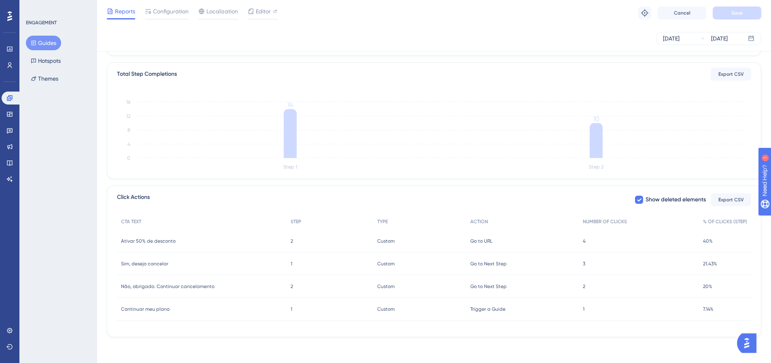 This screenshot has width=771, height=363. Describe the element at coordinates (128, 102) in the screenshot. I see `tspan: 16` at that location.